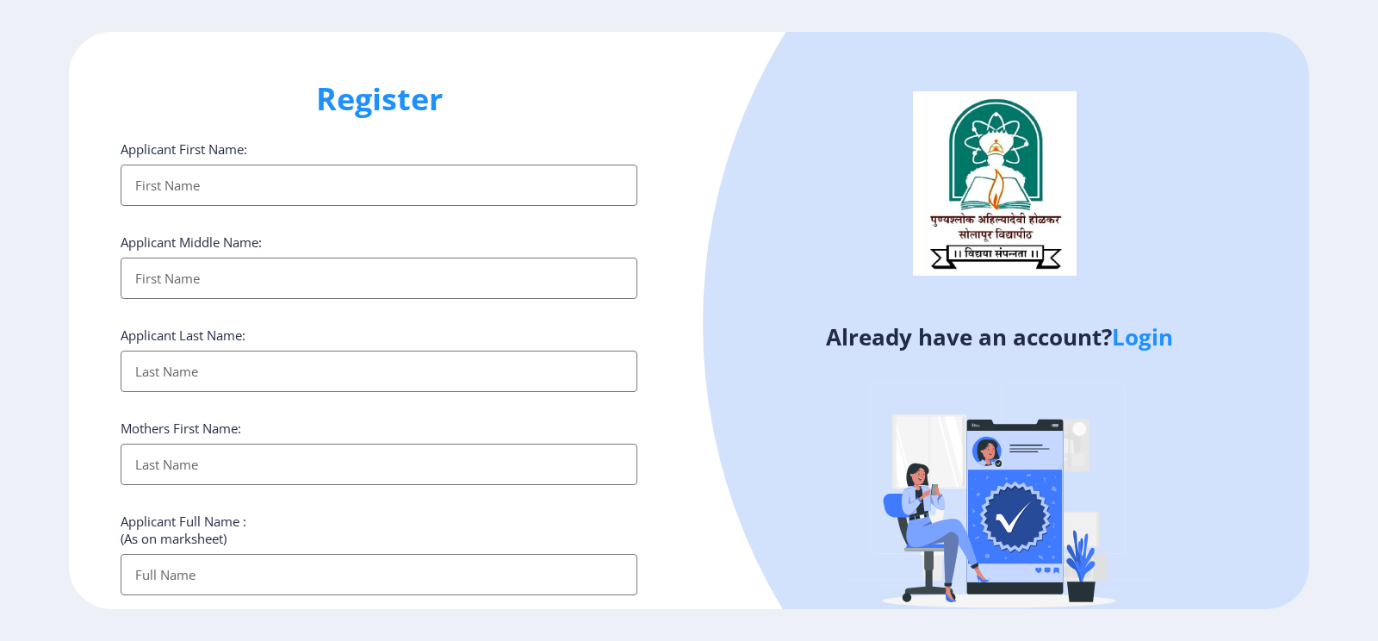 The width and height of the screenshot is (1378, 641). Describe the element at coordinates (191, 242) in the screenshot. I see `label: Applicant Middle Name:` at that location.